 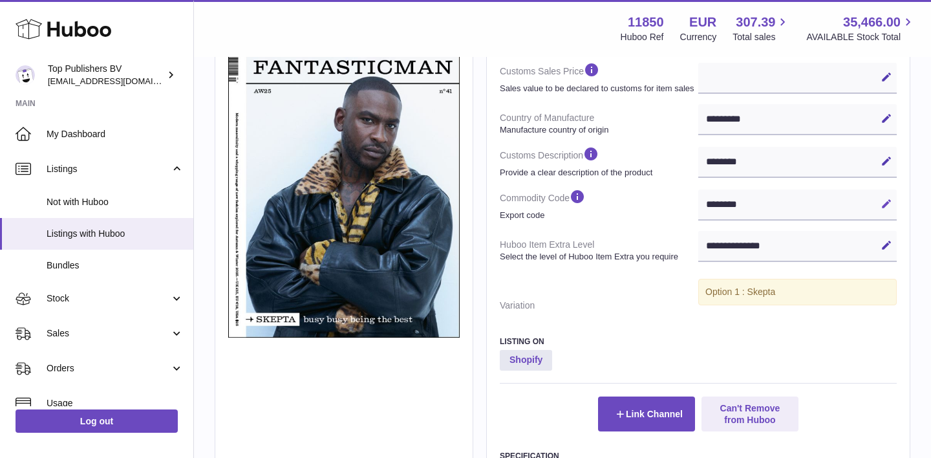 I want to click on span: Orders, so click(x=108, y=368).